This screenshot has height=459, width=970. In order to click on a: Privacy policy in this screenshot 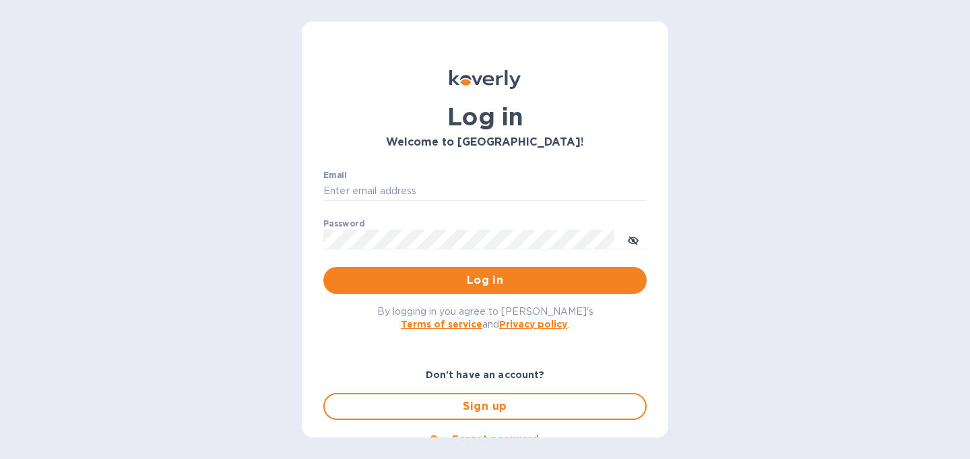, I will do `click(533, 324)`.